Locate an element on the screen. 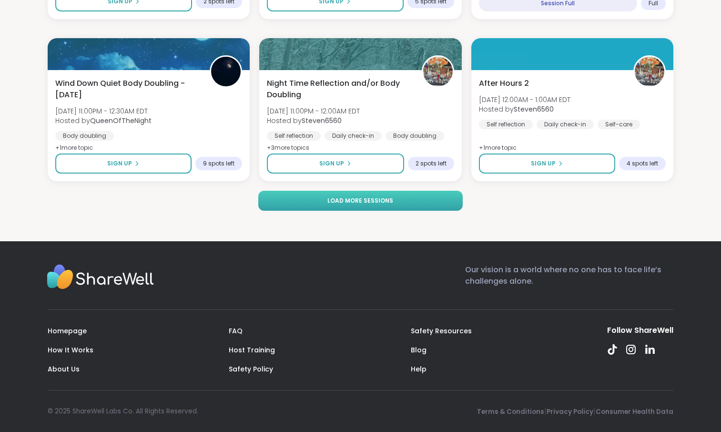 The width and height of the screenshot is (721, 432). a: Safety Policy is located at coordinates (251, 369).